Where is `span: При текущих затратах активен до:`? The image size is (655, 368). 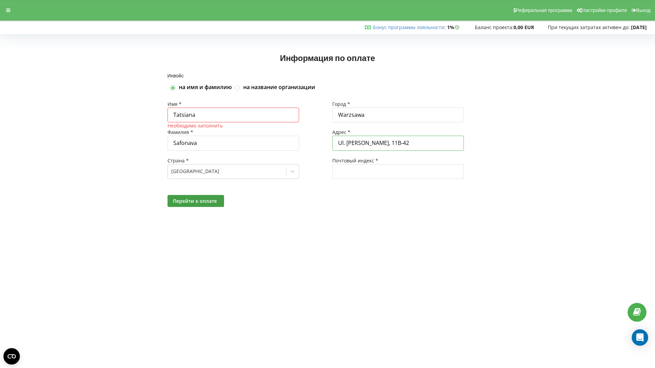
span: При текущих затратах активен до: is located at coordinates (588, 27).